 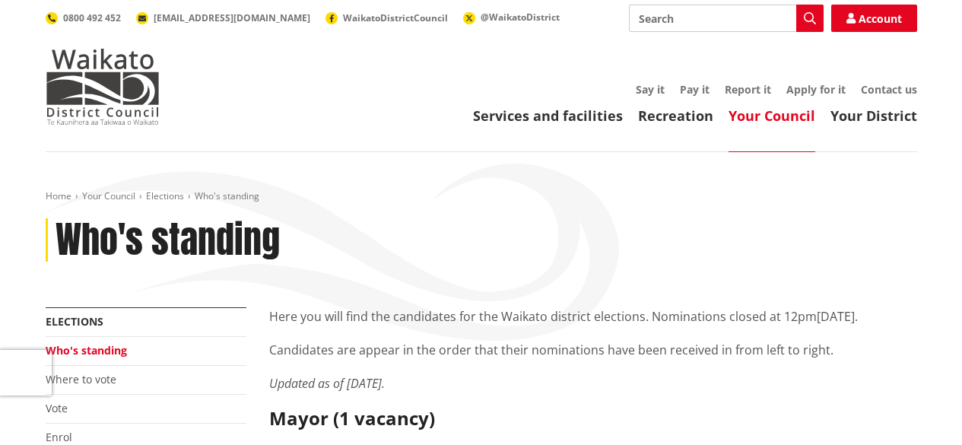 What do you see at coordinates (386, 17) in the screenshot?
I see `a: WaikatoDistrictCouncil` at bounding box center [386, 17].